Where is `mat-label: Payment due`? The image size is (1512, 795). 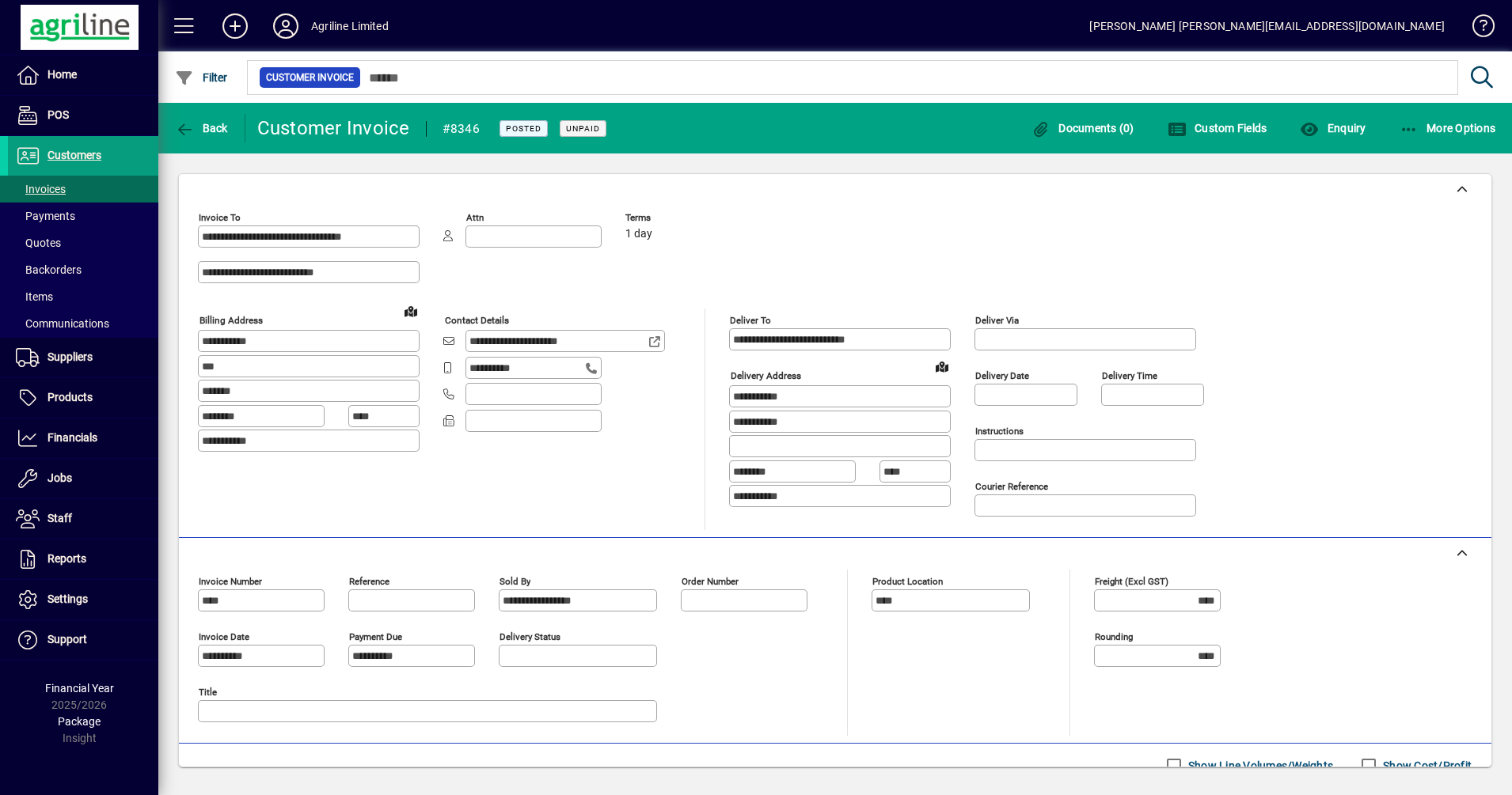 mat-label: Payment due is located at coordinates (375, 637).